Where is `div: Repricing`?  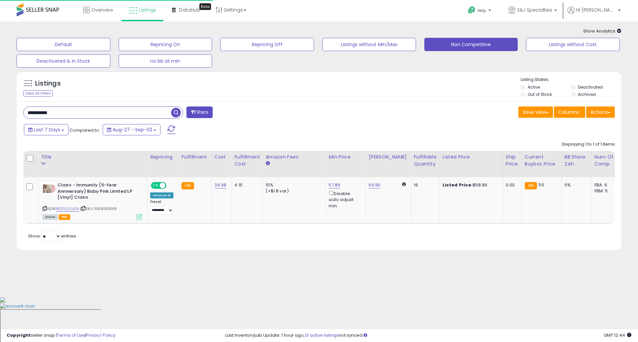 div: Repricing is located at coordinates (163, 157).